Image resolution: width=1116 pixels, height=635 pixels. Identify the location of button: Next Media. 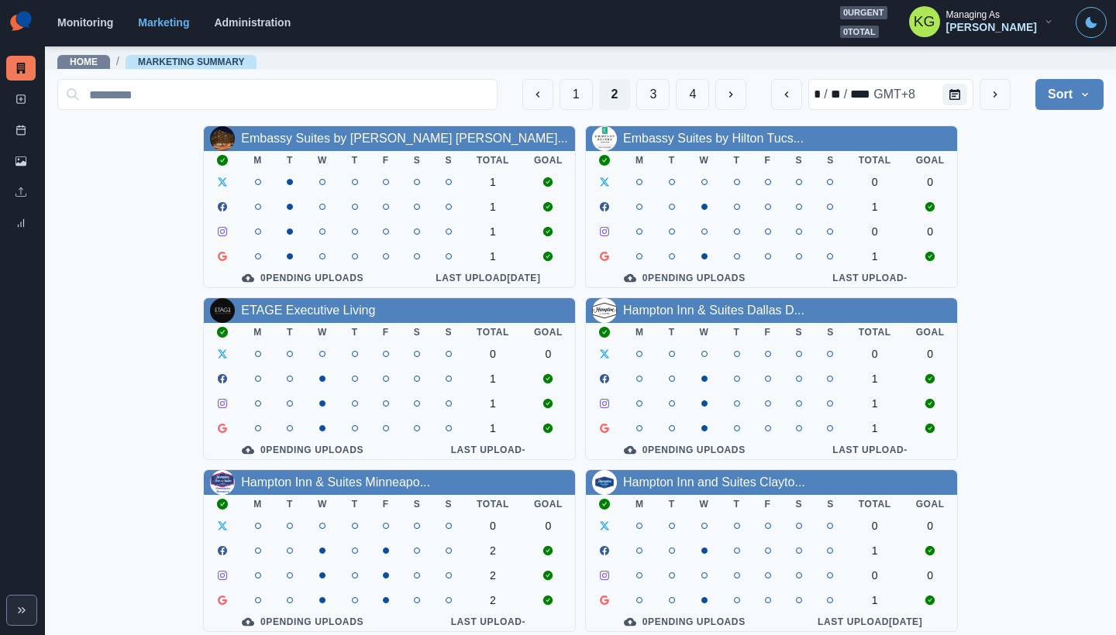
(731, 95).